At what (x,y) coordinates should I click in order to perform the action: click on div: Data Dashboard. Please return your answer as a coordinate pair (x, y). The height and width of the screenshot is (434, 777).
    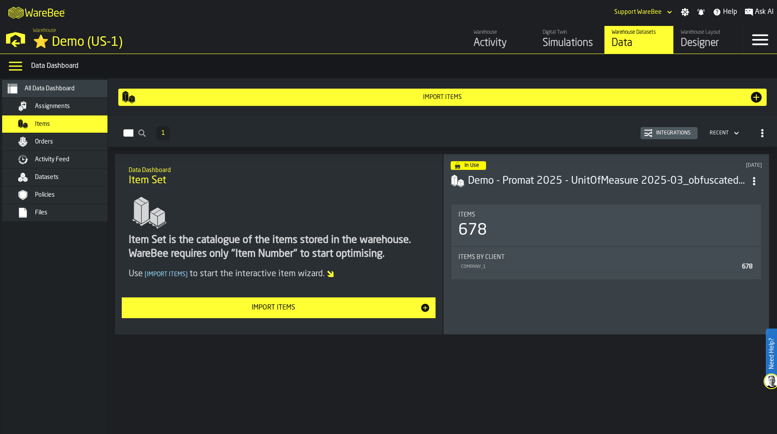
    Looking at the image, I should click on (403, 66).